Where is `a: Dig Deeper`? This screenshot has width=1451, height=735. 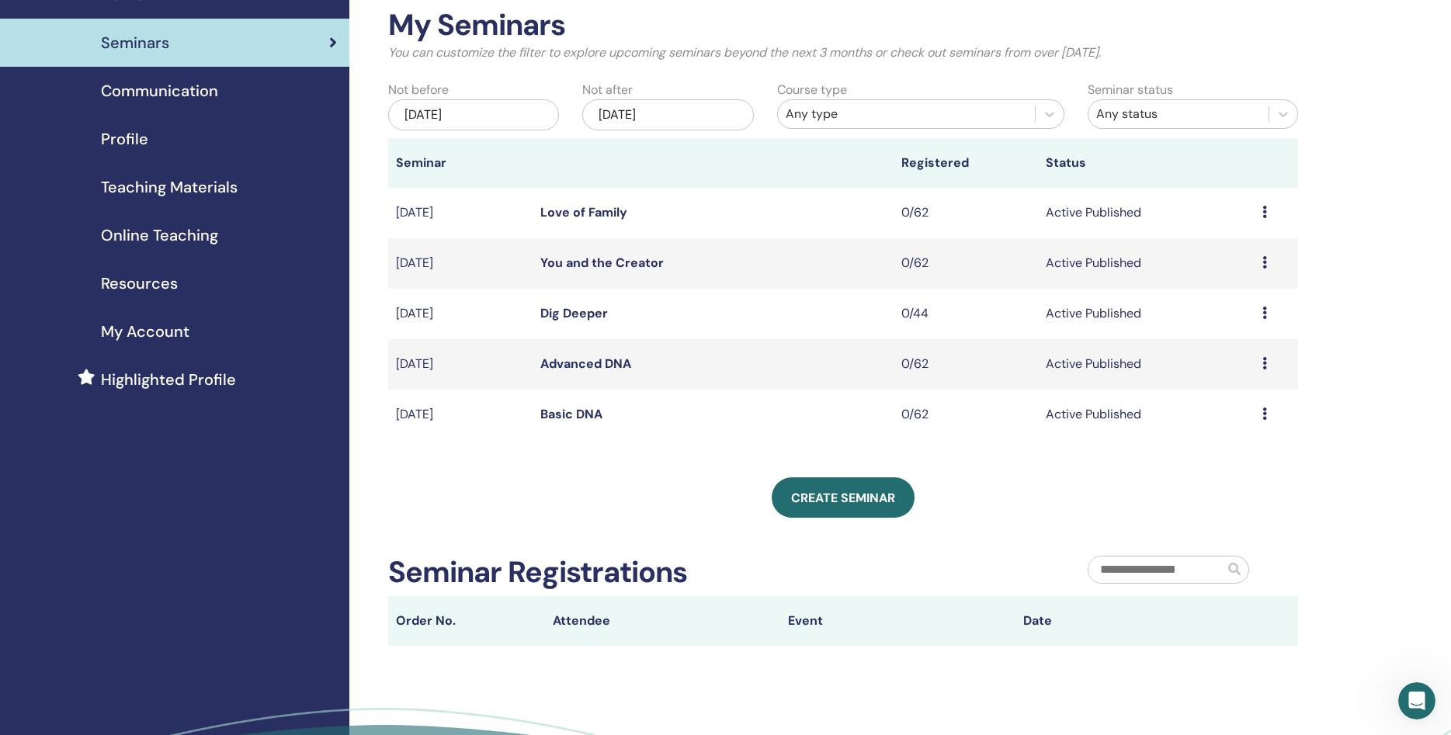
a: Dig Deeper is located at coordinates (574, 313).